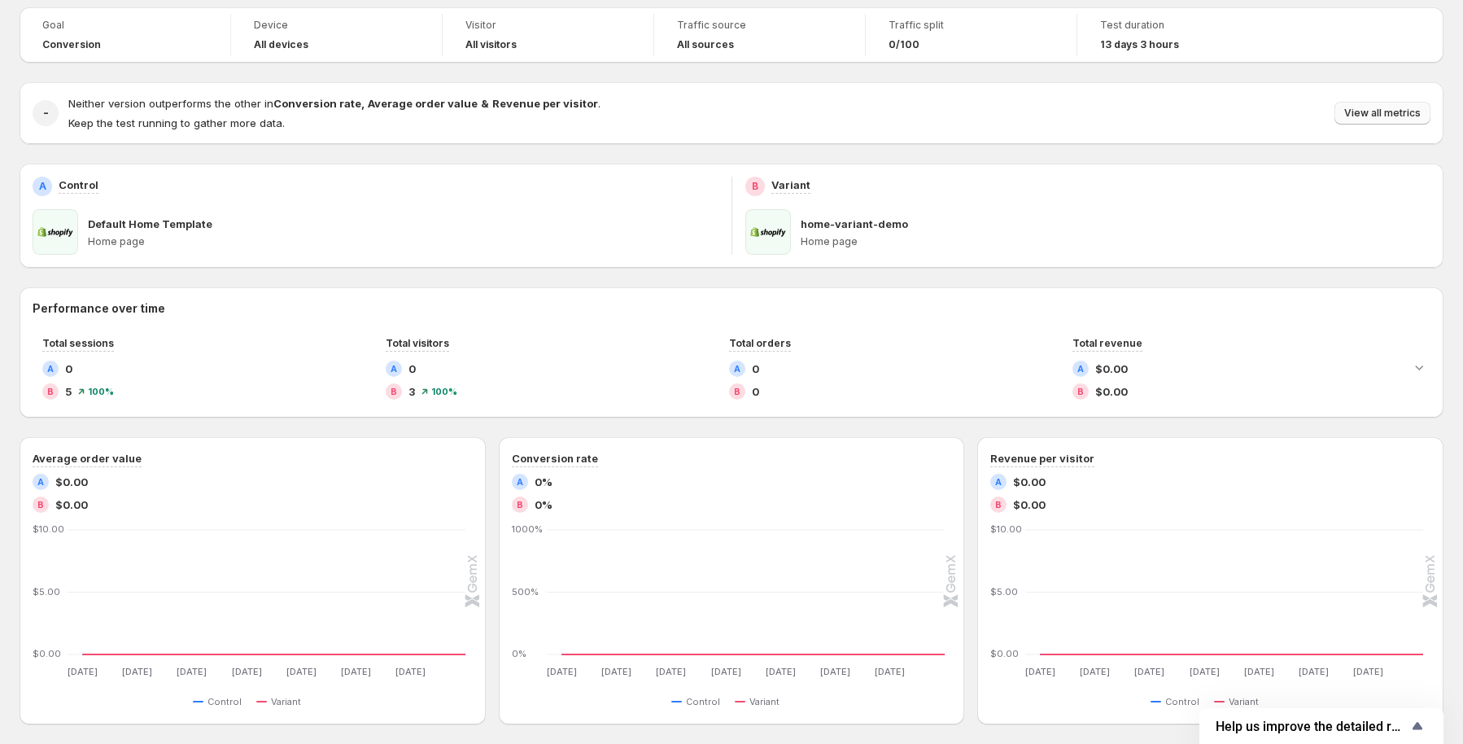  Describe the element at coordinates (1183, 25) in the screenshot. I see `span: Test duration` at that location.